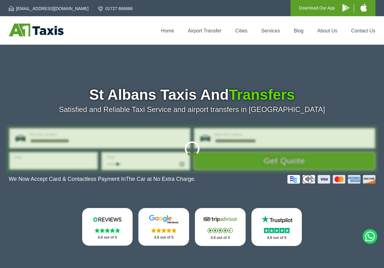  What do you see at coordinates (205, 31) in the screenshot?
I see `a: Airport Transfer` at bounding box center [205, 31].